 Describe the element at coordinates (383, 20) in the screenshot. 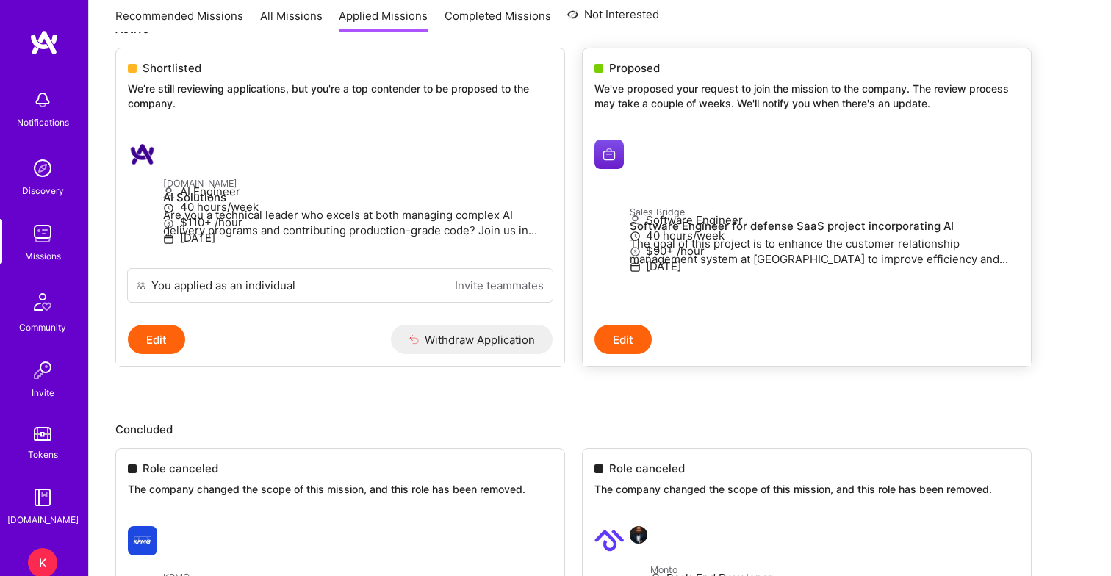

I see `a: Applied Missions` at that location.